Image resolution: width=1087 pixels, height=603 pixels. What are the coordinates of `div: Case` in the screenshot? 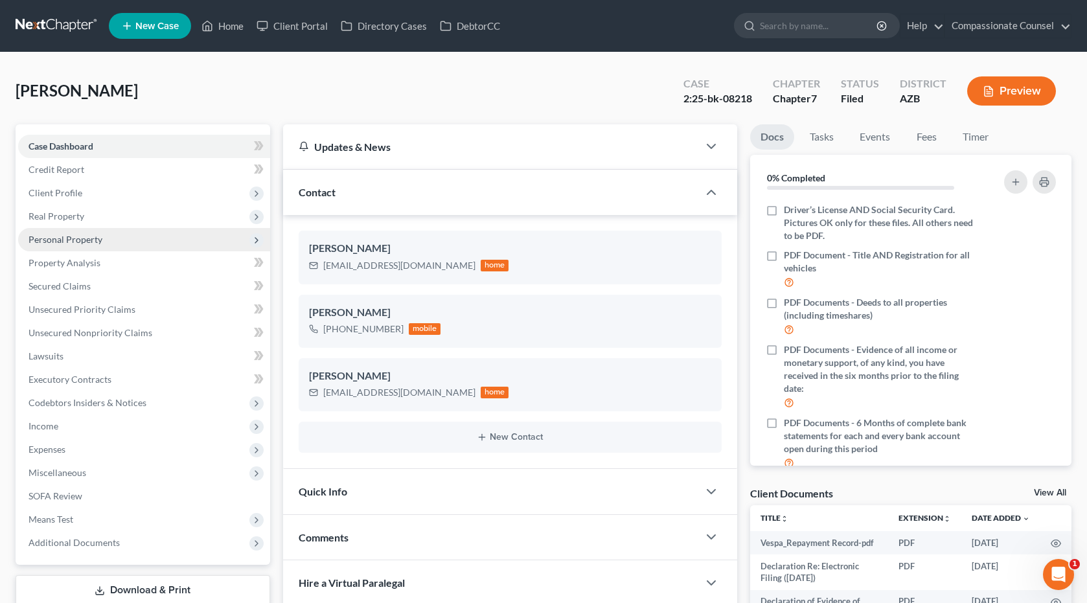 It's located at (718, 84).